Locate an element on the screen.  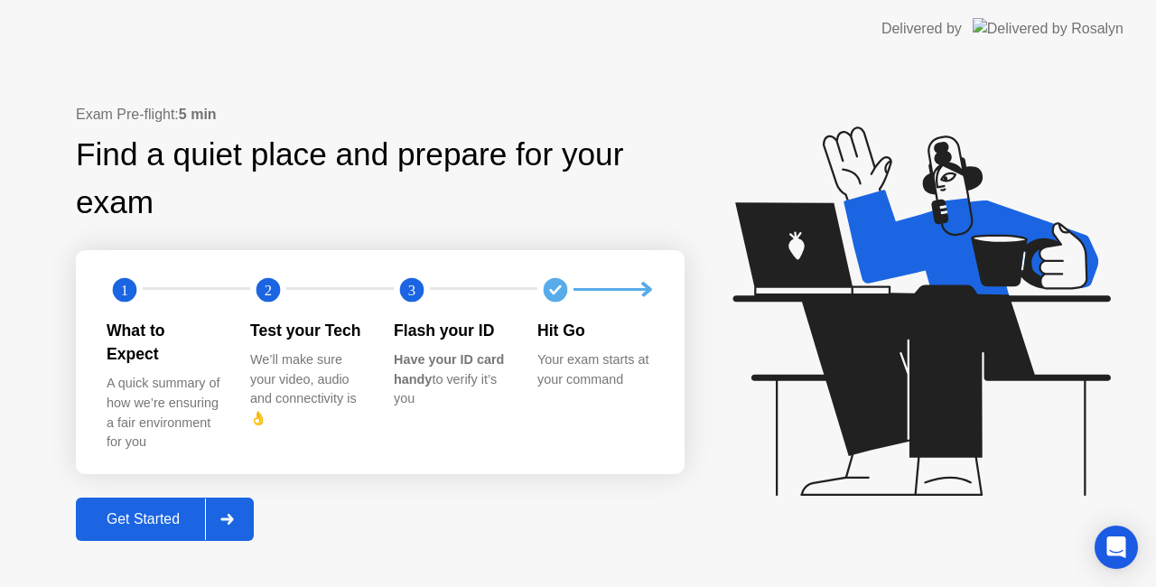
div: Exam Pre-flight: is located at coordinates (380, 115).